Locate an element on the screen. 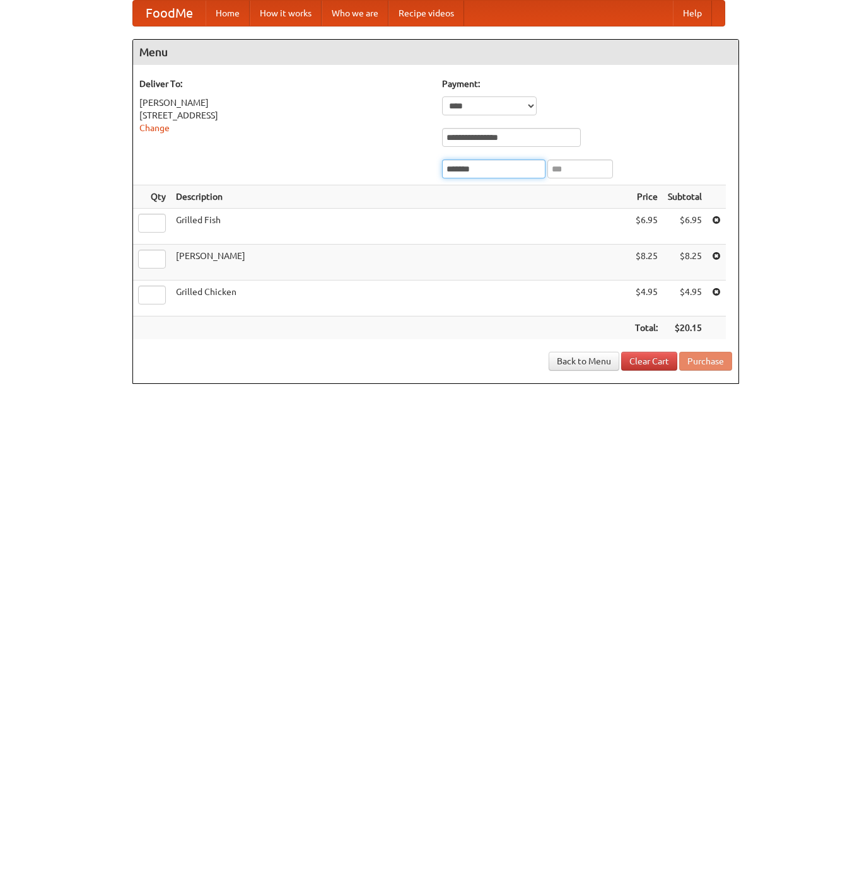 The width and height of the screenshot is (857, 892). a: FoodMe is located at coordinates (169, 13).